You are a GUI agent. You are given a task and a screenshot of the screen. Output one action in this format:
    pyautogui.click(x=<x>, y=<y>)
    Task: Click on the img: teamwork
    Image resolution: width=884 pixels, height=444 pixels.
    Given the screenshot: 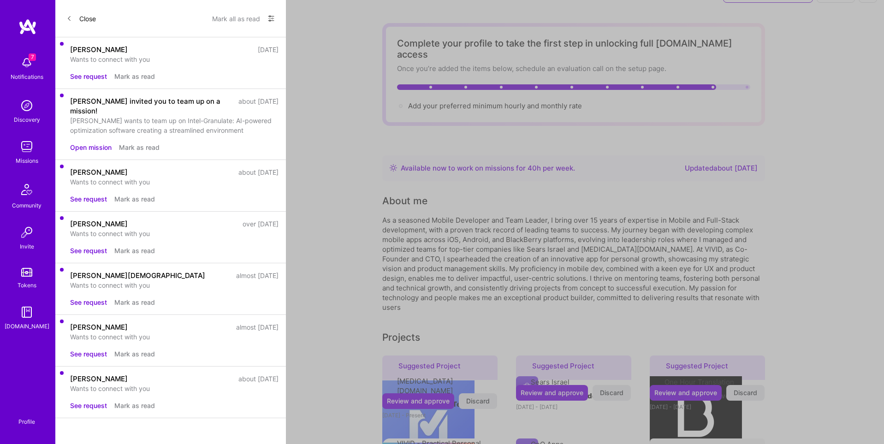 What is the action you would take?
    pyautogui.click(x=27, y=147)
    